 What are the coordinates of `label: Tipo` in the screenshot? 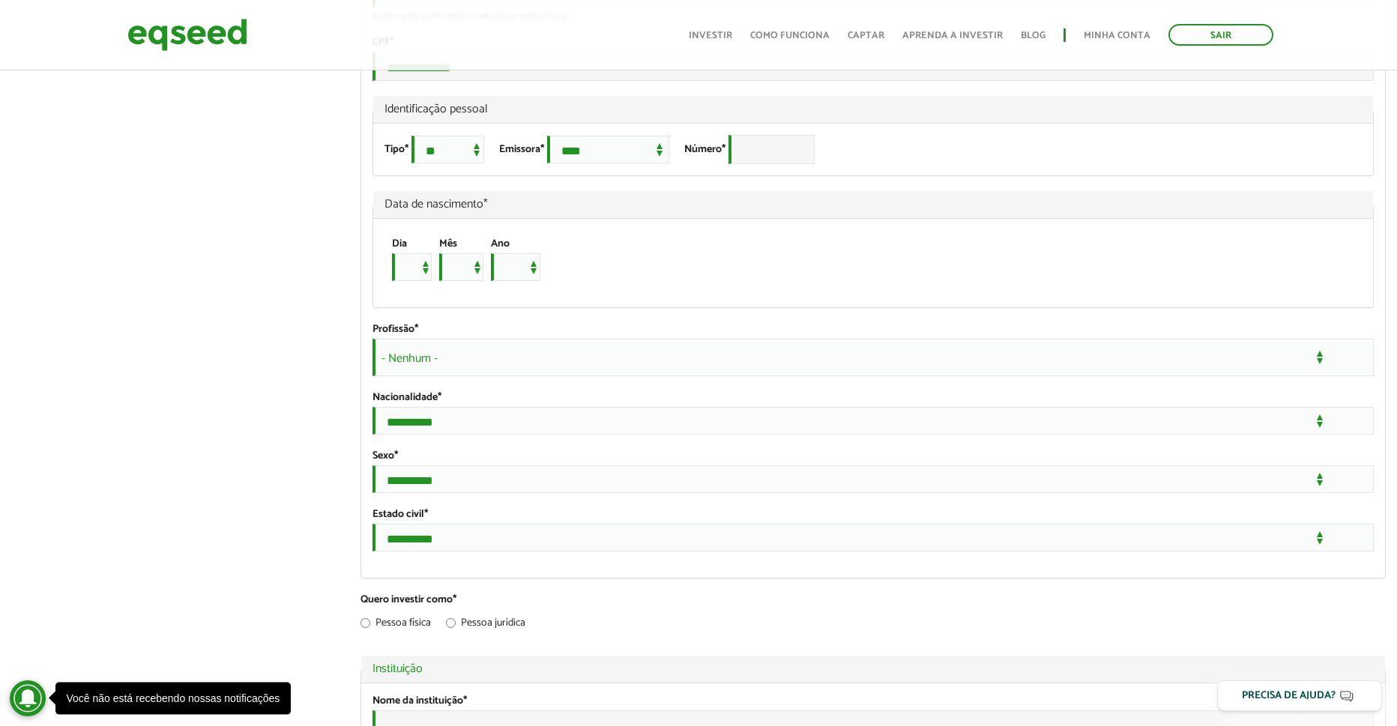 It's located at (397, 150).